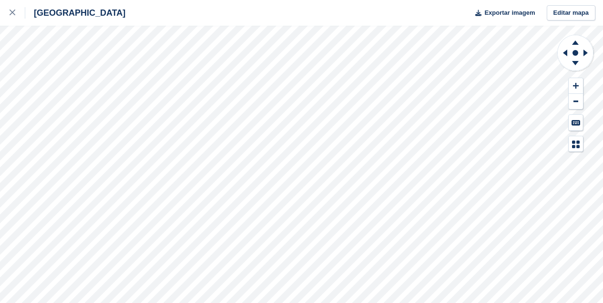 This screenshot has height=303, width=603. What do you see at coordinates (576, 86) in the screenshot?
I see `button: Zoom In` at bounding box center [576, 86].